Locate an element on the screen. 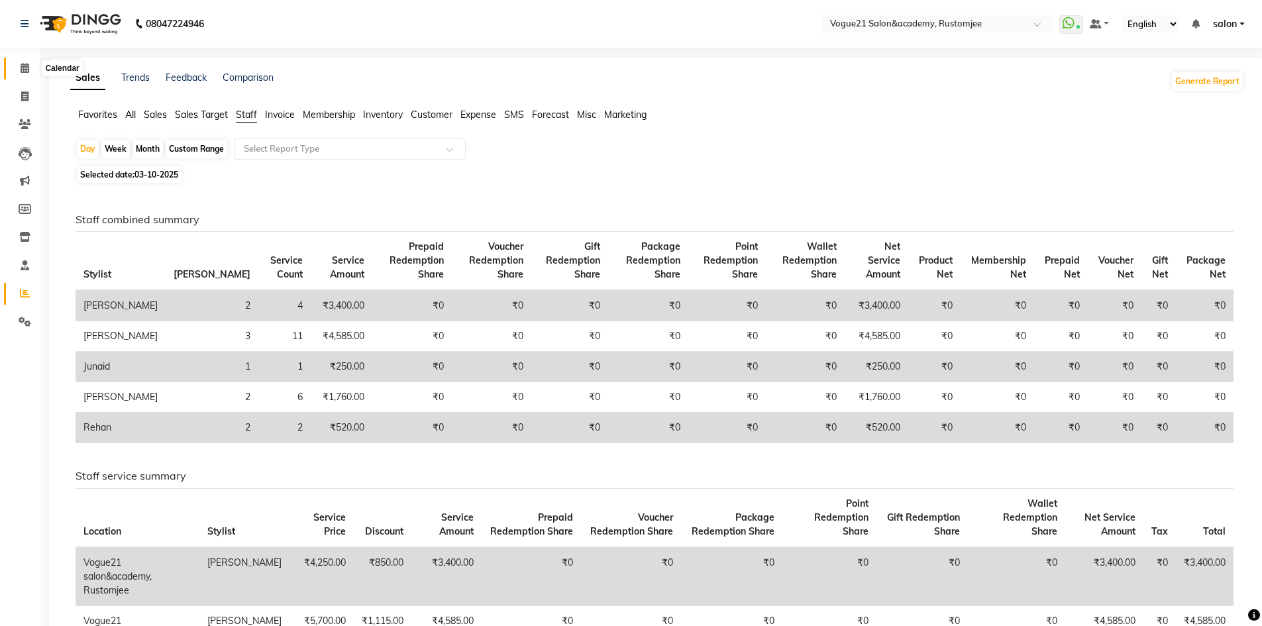  span: Membership is located at coordinates (329, 115).